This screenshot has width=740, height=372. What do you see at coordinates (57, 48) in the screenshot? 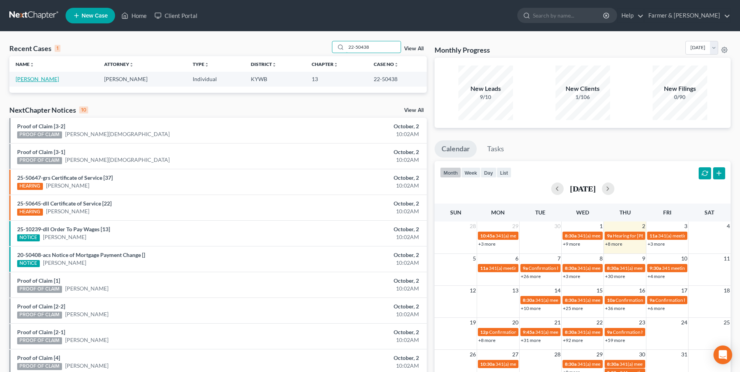
I see `div: 1` at bounding box center [57, 48].